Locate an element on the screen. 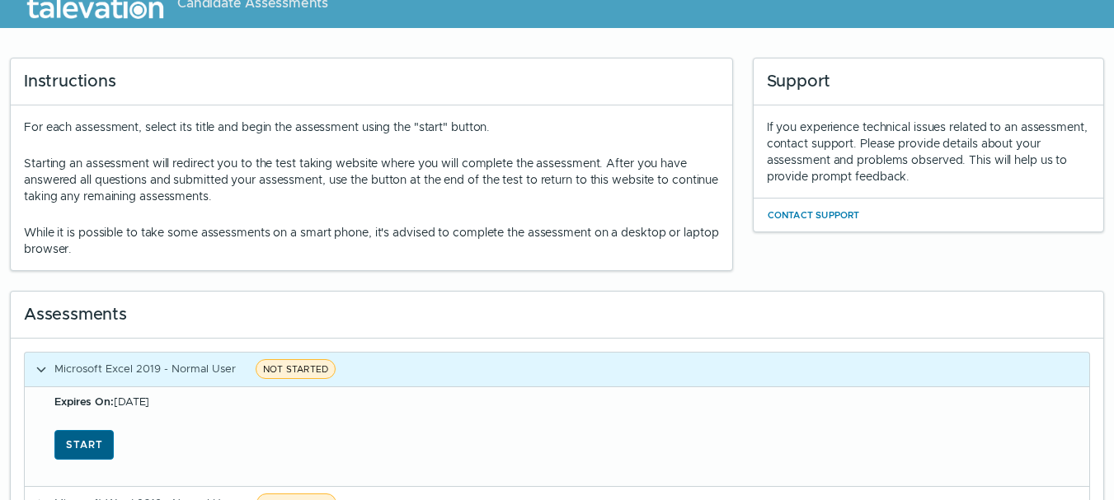  div: If you experience technical issues related to an assessment, contact support. Please provide deta... is located at coordinates (928, 152).